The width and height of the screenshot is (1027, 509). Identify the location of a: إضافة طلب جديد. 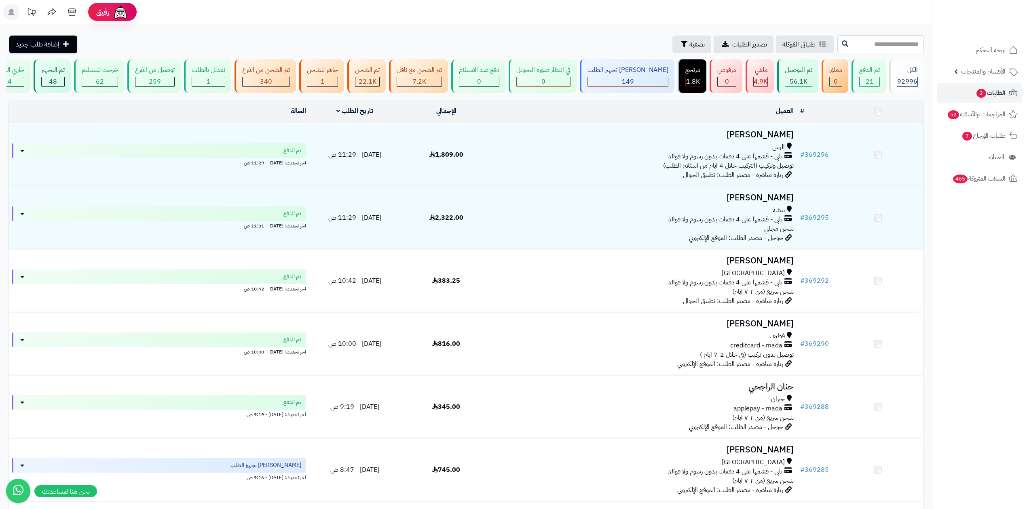
(43, 44).